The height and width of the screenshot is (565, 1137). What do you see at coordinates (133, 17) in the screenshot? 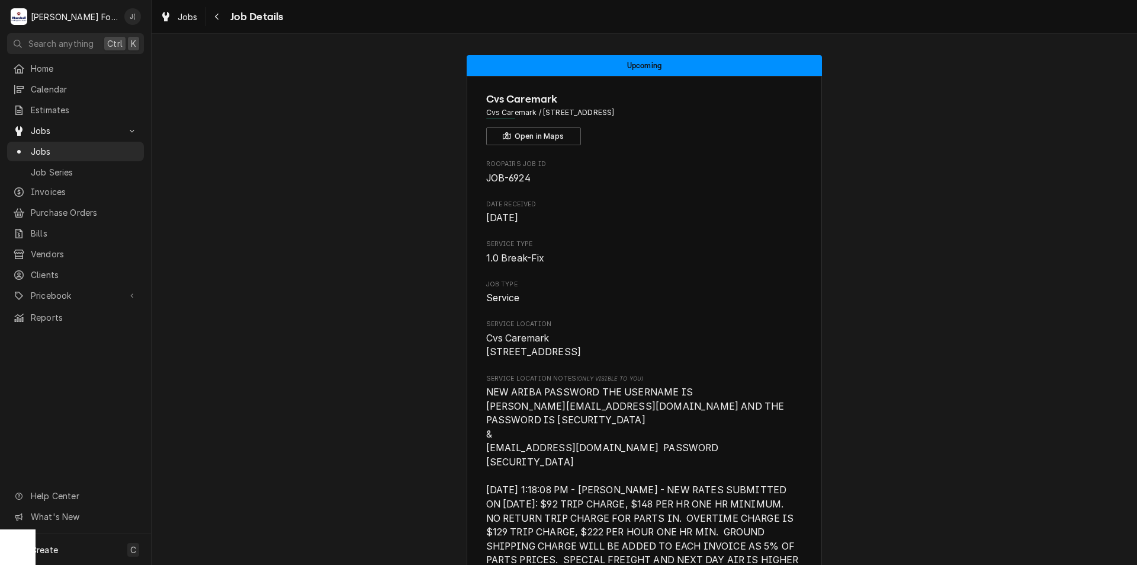
I see `div: Jeff Debigare (109)'s Avatar` at bounding box center [133, 17].